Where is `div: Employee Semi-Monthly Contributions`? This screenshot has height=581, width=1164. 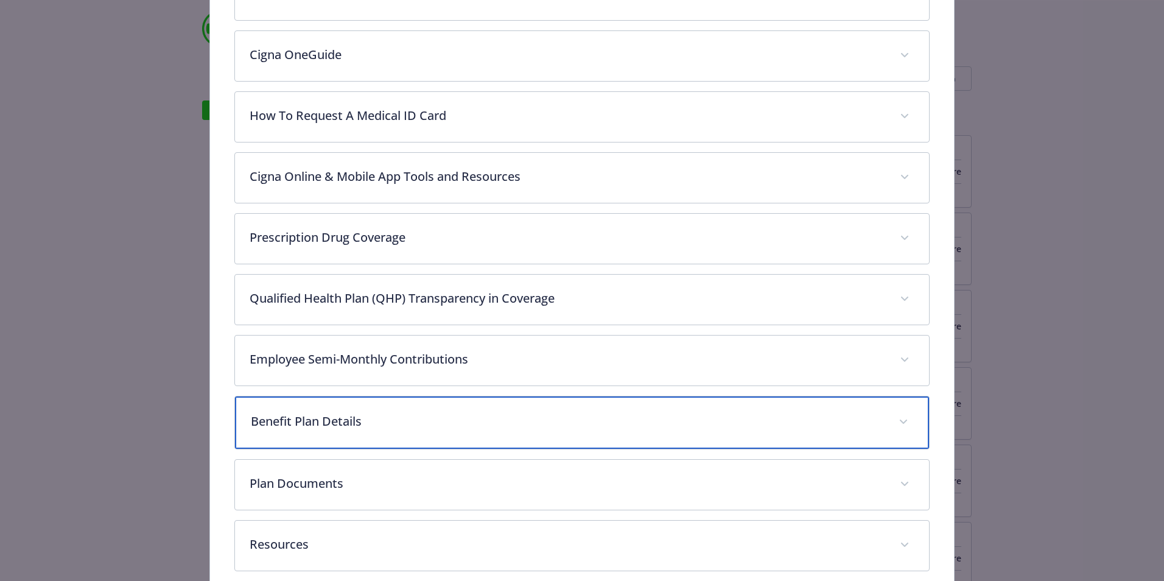
div: Employee Semi-Monthly Contributions is located at coordinates (582, 360).